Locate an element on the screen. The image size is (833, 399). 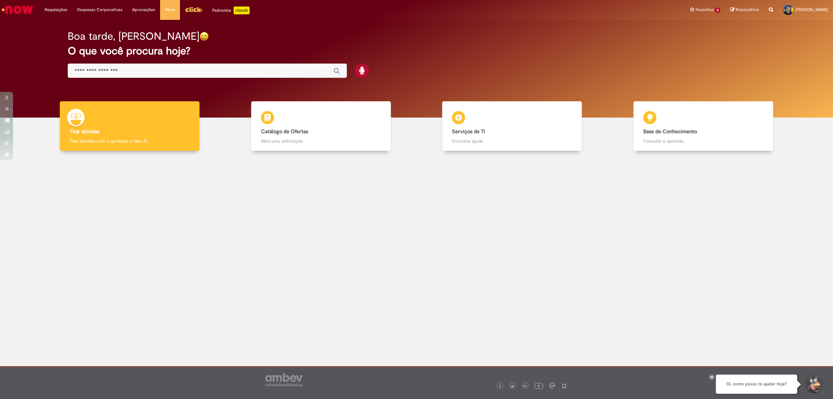
span: More is located at coordinates (170, 10).